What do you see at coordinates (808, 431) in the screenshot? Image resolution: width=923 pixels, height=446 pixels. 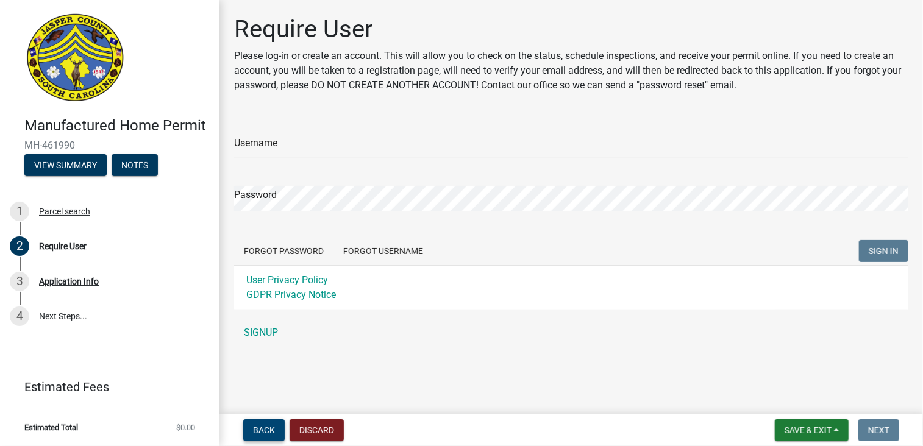 I see `span: Save & Exit` at bounding box center [808, 431].